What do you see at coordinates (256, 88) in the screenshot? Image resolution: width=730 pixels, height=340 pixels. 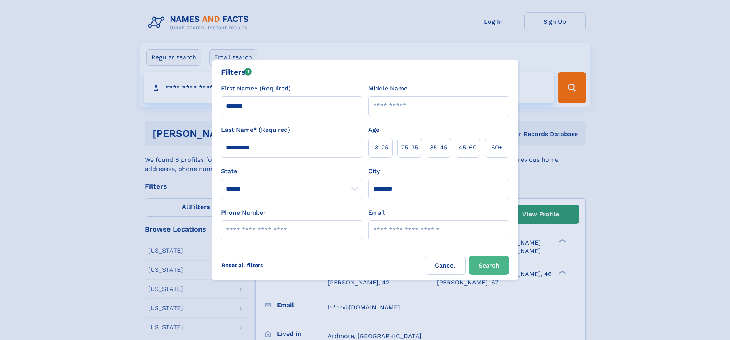 I see `label: First Name* (Required)` at bounding box center [256, 88].